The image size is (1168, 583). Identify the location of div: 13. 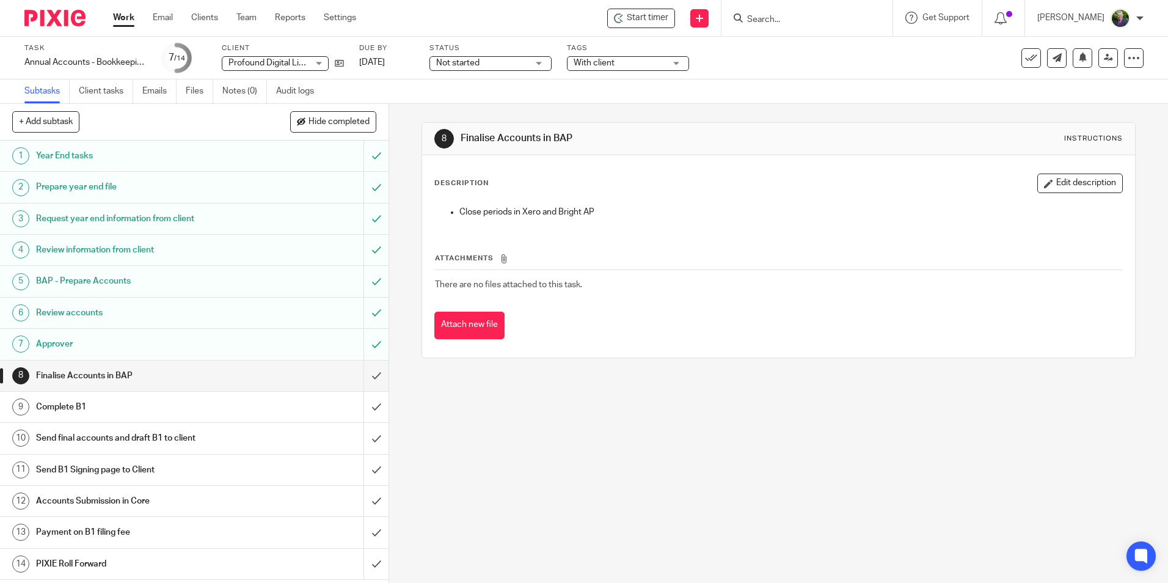
(21, 532).